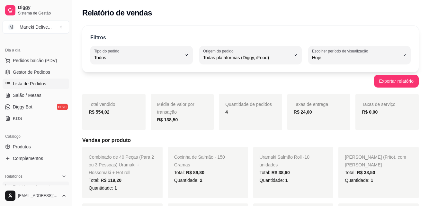 Image resolution: width=429 pixels, height=206 pixels. What do you see at coordinates (201, 180) in the screenshot?
I see `span: 2` at bounding box center [201, 180].